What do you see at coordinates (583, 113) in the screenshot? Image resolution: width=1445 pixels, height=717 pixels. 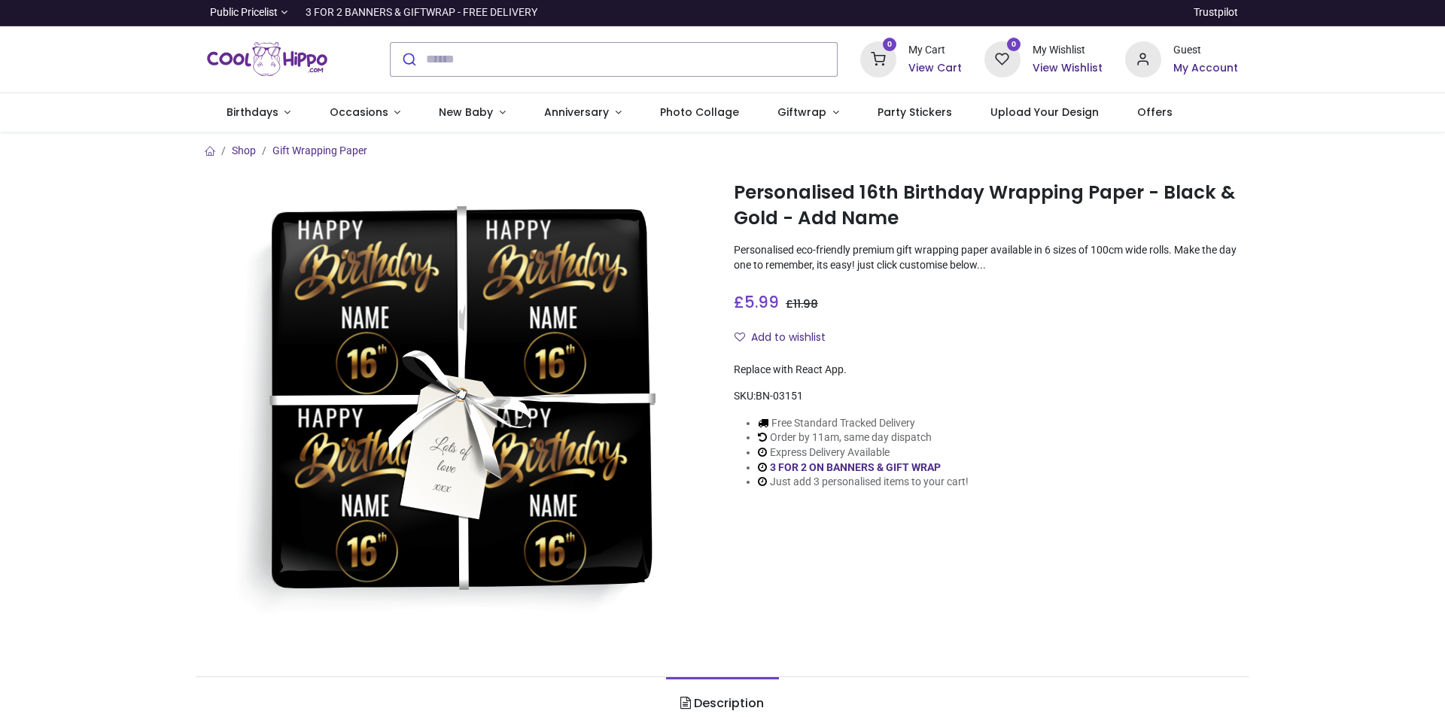 I see `a: Anniversary` at bounding box center [583, 113].